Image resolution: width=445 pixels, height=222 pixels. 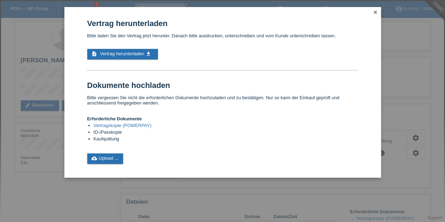 I want to click on i: get_app, so click(x=148, y=54).